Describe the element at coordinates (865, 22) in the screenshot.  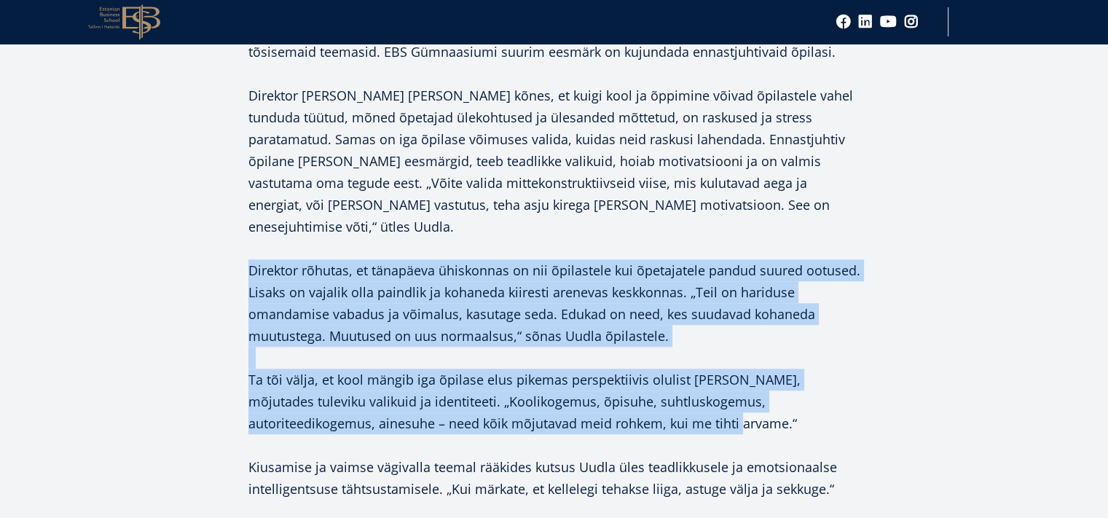
I see `a: Linkedin` at that location.